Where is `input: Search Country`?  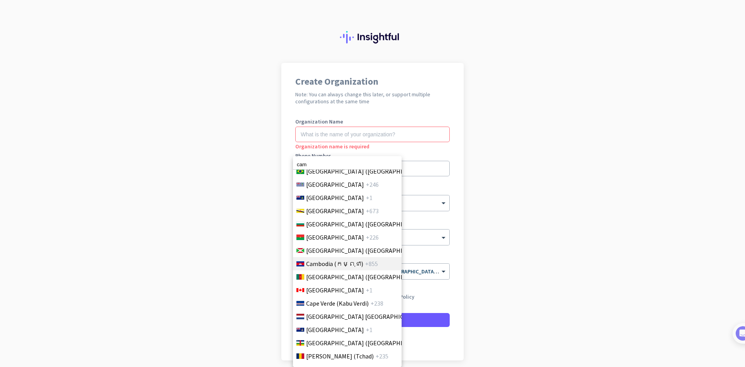
input: Search Country is located at coordinates (347, 165).